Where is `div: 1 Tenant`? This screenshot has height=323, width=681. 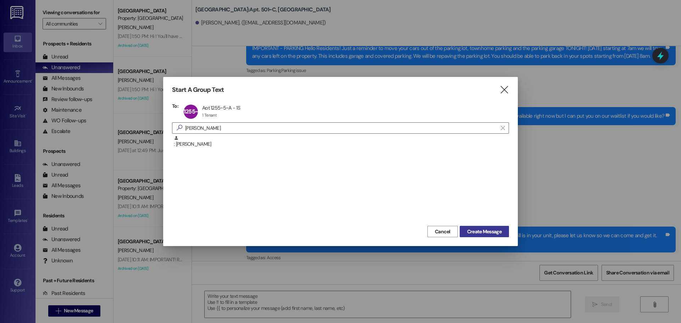
div: 1 Tenant is located at coordinates (209, 115).